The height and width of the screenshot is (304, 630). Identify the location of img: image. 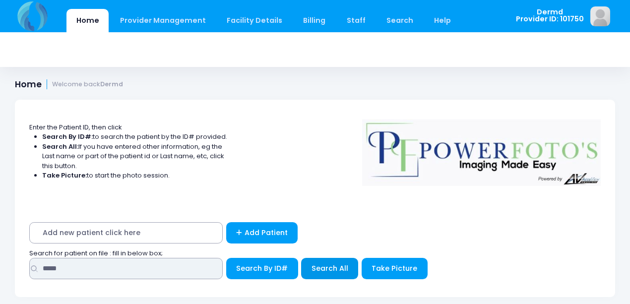
(600, 16).